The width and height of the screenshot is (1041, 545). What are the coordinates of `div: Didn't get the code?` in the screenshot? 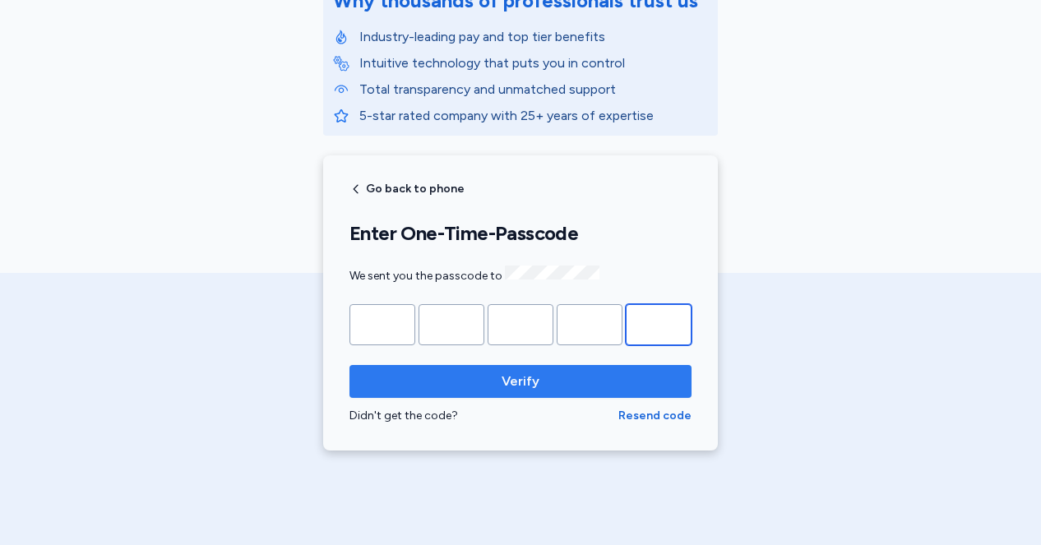 It's located at (483, 416).